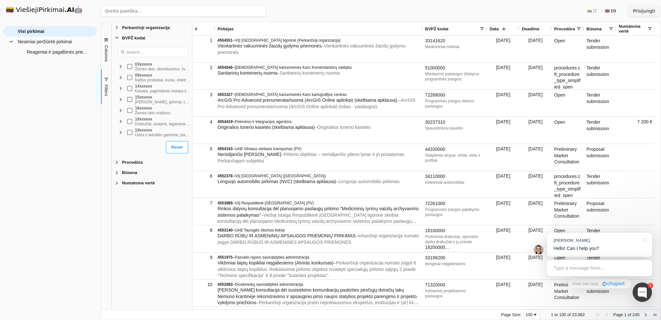 The height and width of the screenshot is (320, 661). What do you see at coordinates (132, 162) in the screenshot?
I see `span: Procedūra` at bounding box center [132, 162].